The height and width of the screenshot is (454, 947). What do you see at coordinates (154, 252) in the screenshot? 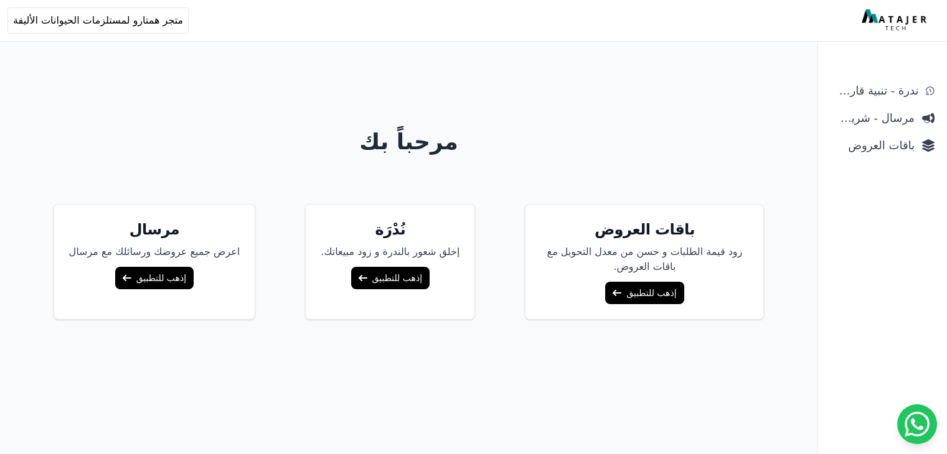
I see `p: اعرض جميع عروضك ورسائلك مع مرسال` at bounding box center [154, 252].